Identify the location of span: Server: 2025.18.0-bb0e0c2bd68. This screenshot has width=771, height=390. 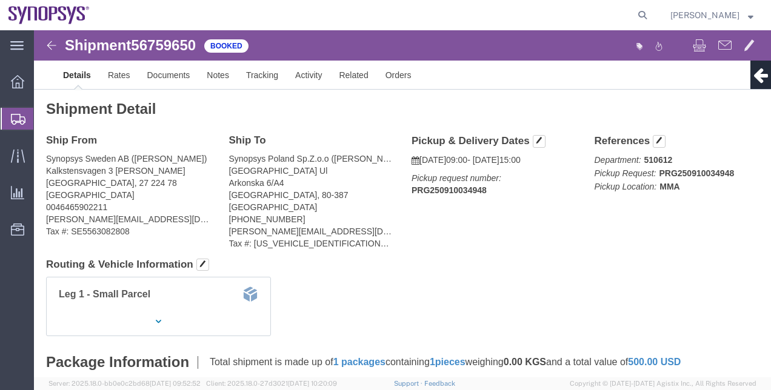
(124, 384).